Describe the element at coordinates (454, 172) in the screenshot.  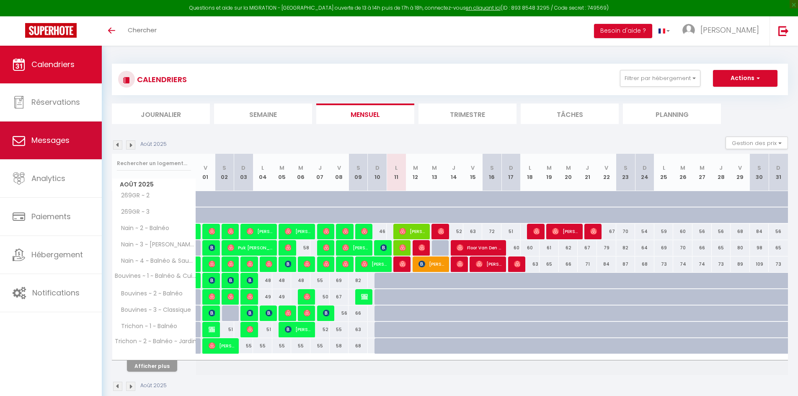
I see `th: 14` at that location.